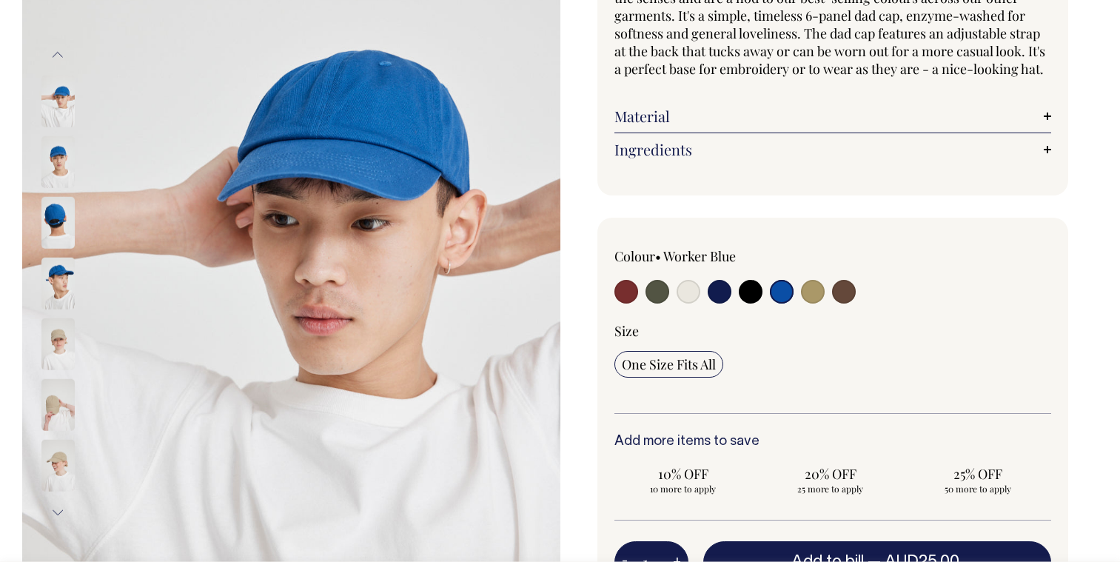 Image resolution: width=1120 pixels, height=562 pixels. Describe the element at coordinates (833, 150) in the screenshot. I see `a: Ingredients` at that location.